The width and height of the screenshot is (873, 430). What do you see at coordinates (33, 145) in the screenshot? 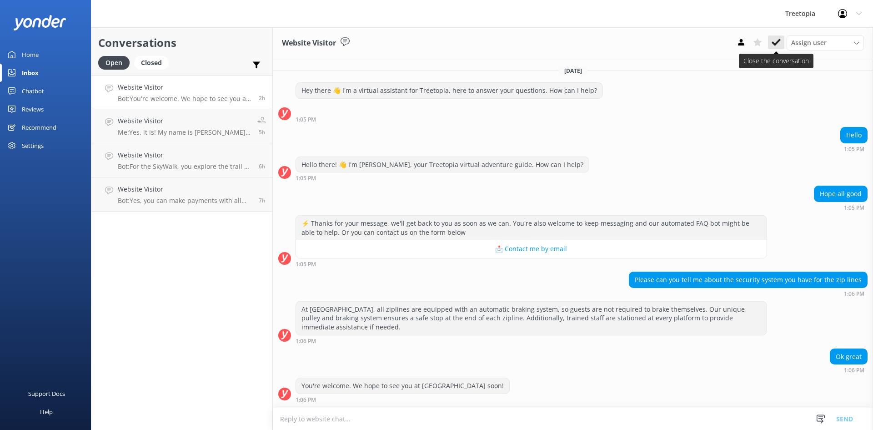
I see `div: Settings` at bounding box center [33, 145].